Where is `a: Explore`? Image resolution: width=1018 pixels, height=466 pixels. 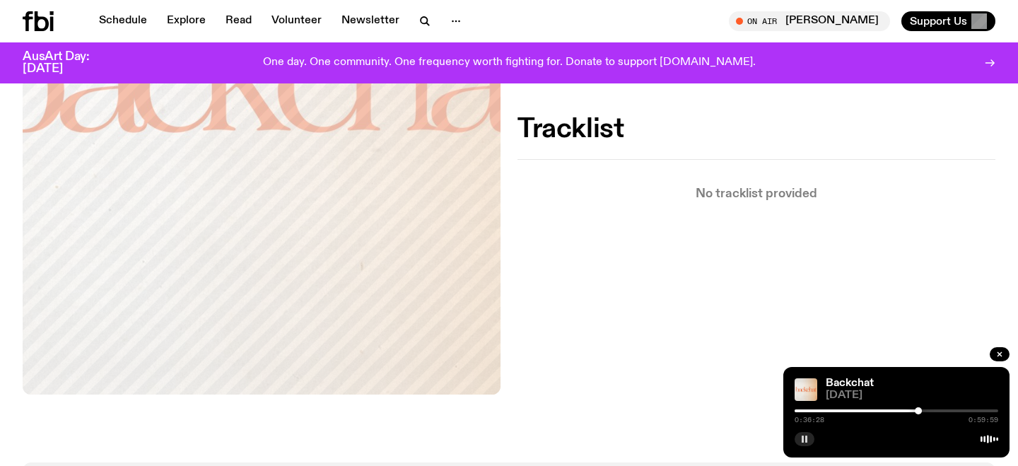
a: Explore is located at coordinates (186, 21).